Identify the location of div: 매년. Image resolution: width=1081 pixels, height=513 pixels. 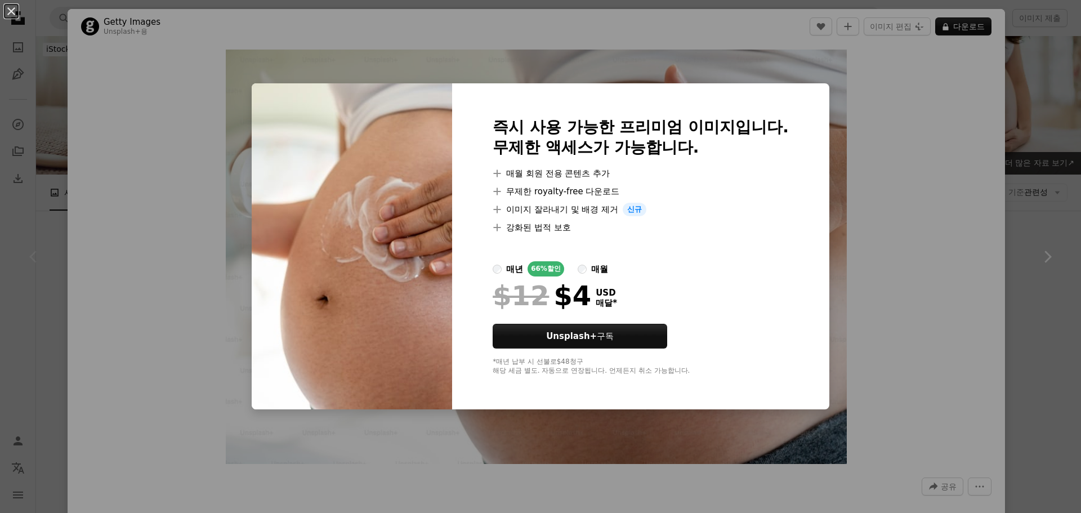
(515, 269).